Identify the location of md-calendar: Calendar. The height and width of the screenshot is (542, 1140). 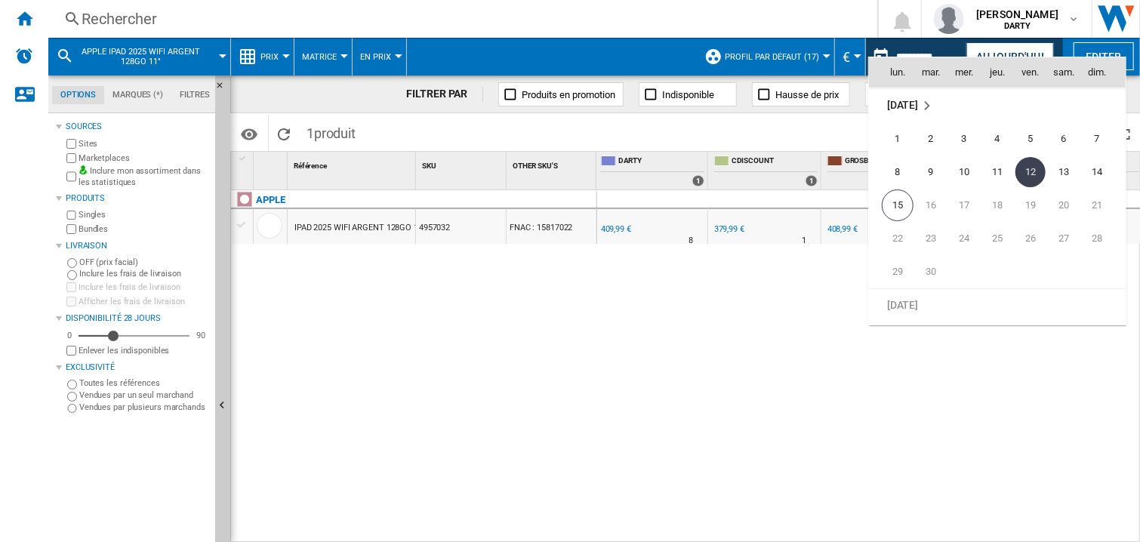
(998, 190).